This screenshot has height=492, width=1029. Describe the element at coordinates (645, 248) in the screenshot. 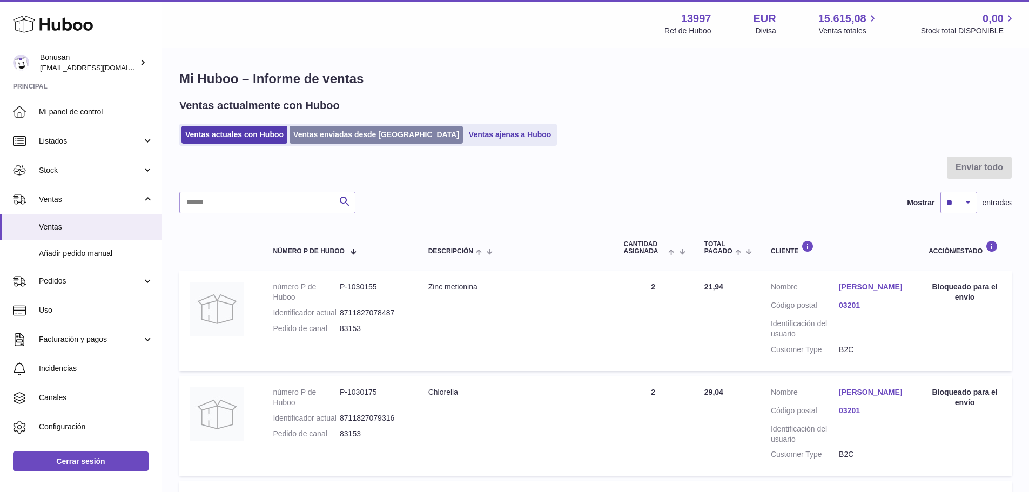

I see `span: Cantidad ASIGNADA` at that location.